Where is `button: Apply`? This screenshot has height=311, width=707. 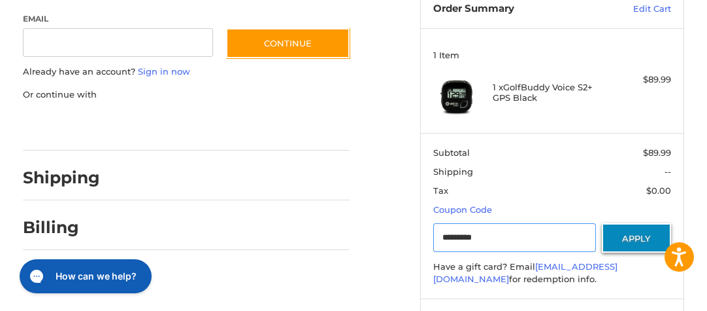
button: Apply is located at coordinates (637, 237).